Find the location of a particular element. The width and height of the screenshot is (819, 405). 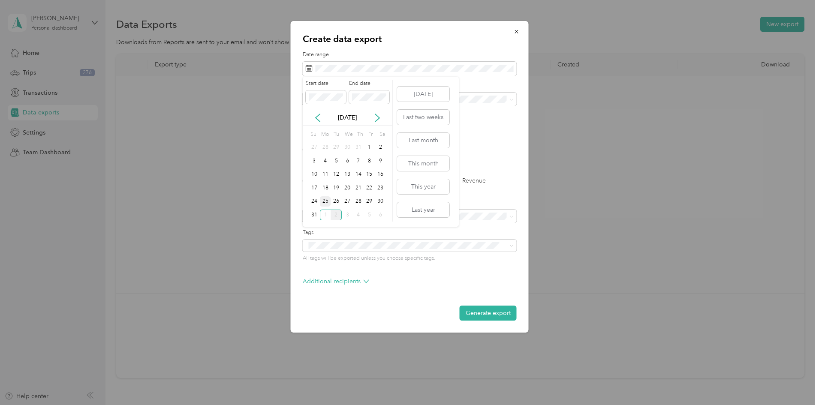

div: 10 is located at coordinates (314, 175).